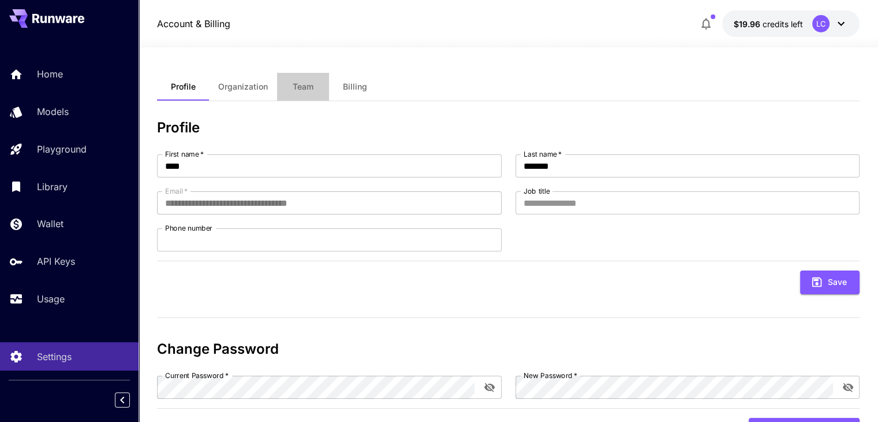  I want to click on p: API Keys, so click(56, 261).